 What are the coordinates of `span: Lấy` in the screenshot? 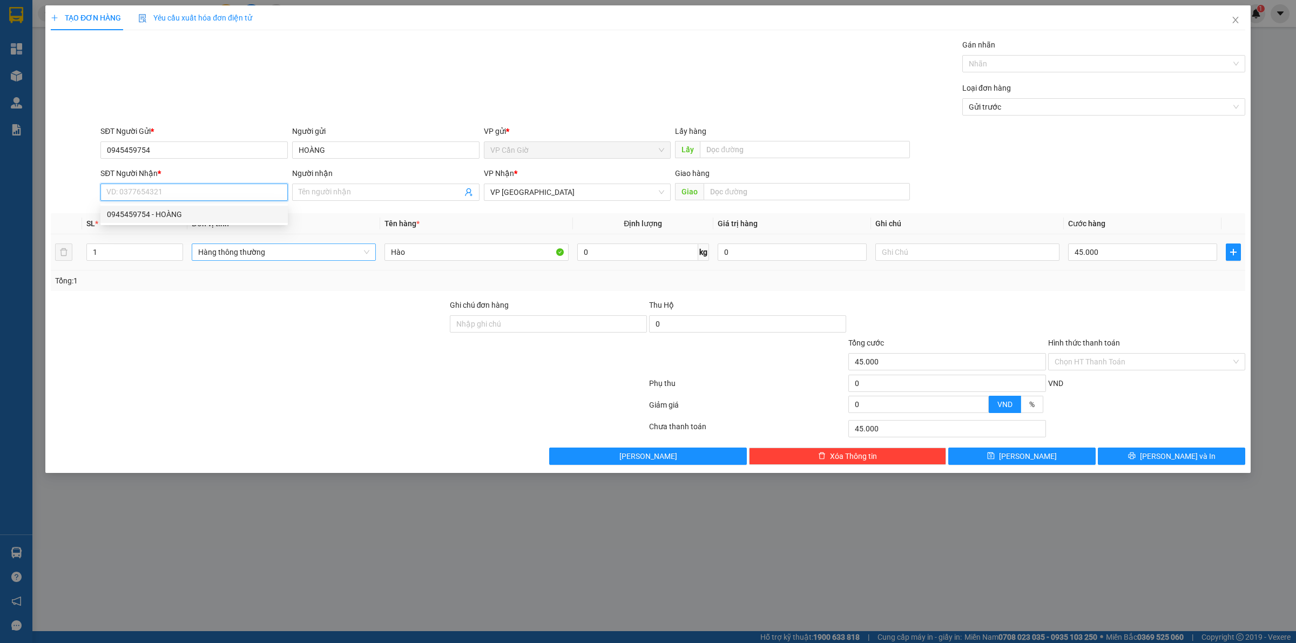 It's located at (687, 150).